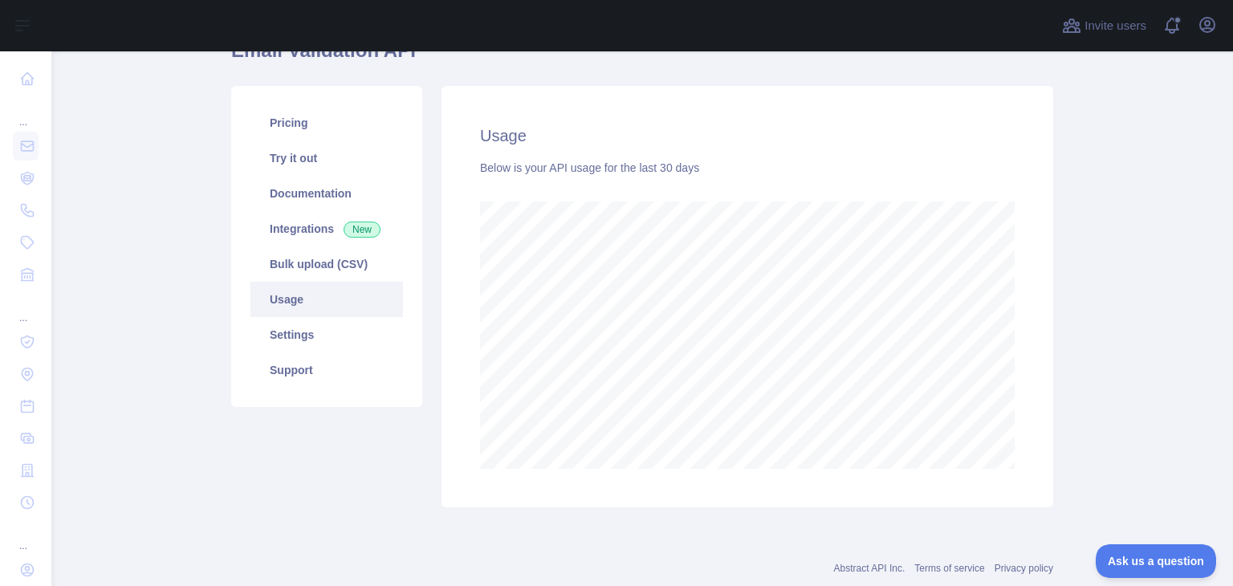 This screenshot has height=586, width=1233. What do you see at coordinates (327, 335) in the screenshot?
I see `a: Settings` at bounding box center [327, 335].